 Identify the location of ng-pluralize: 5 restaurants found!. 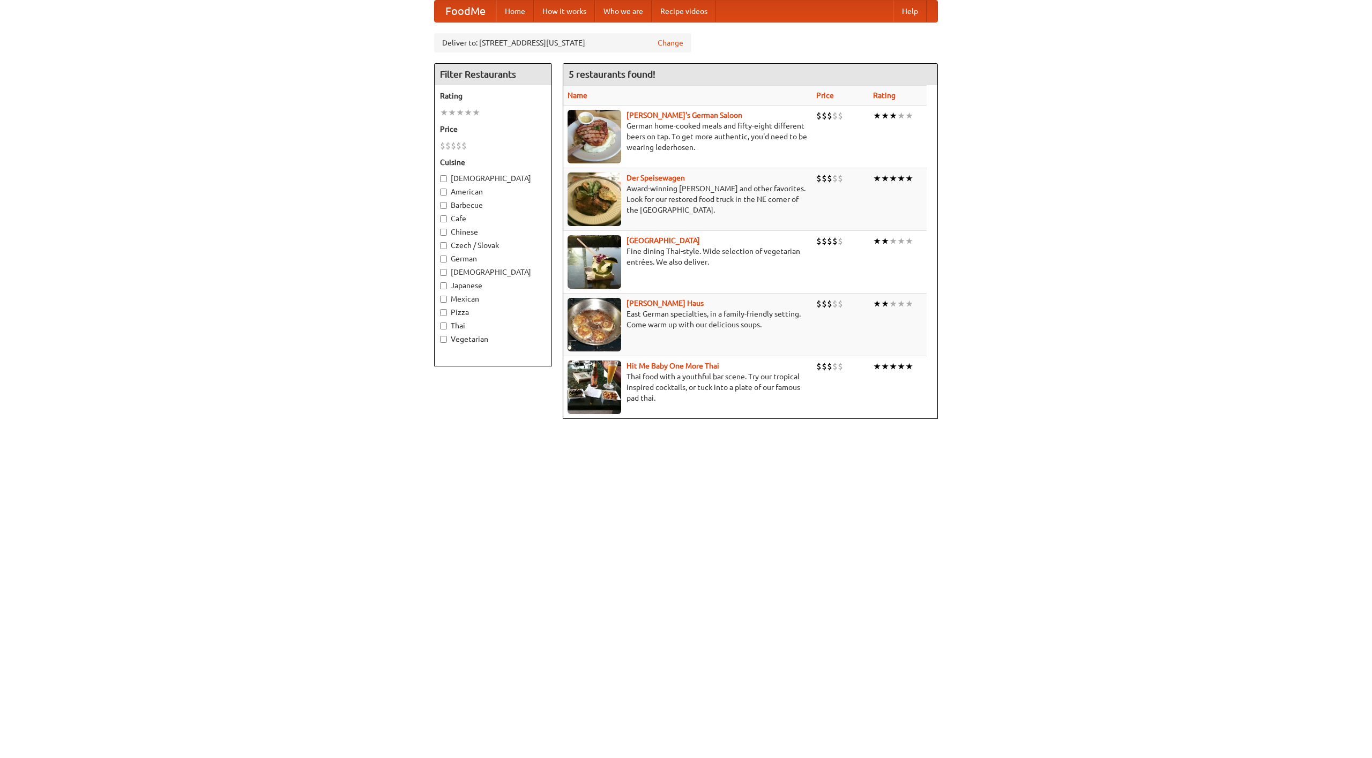
(612, 74).